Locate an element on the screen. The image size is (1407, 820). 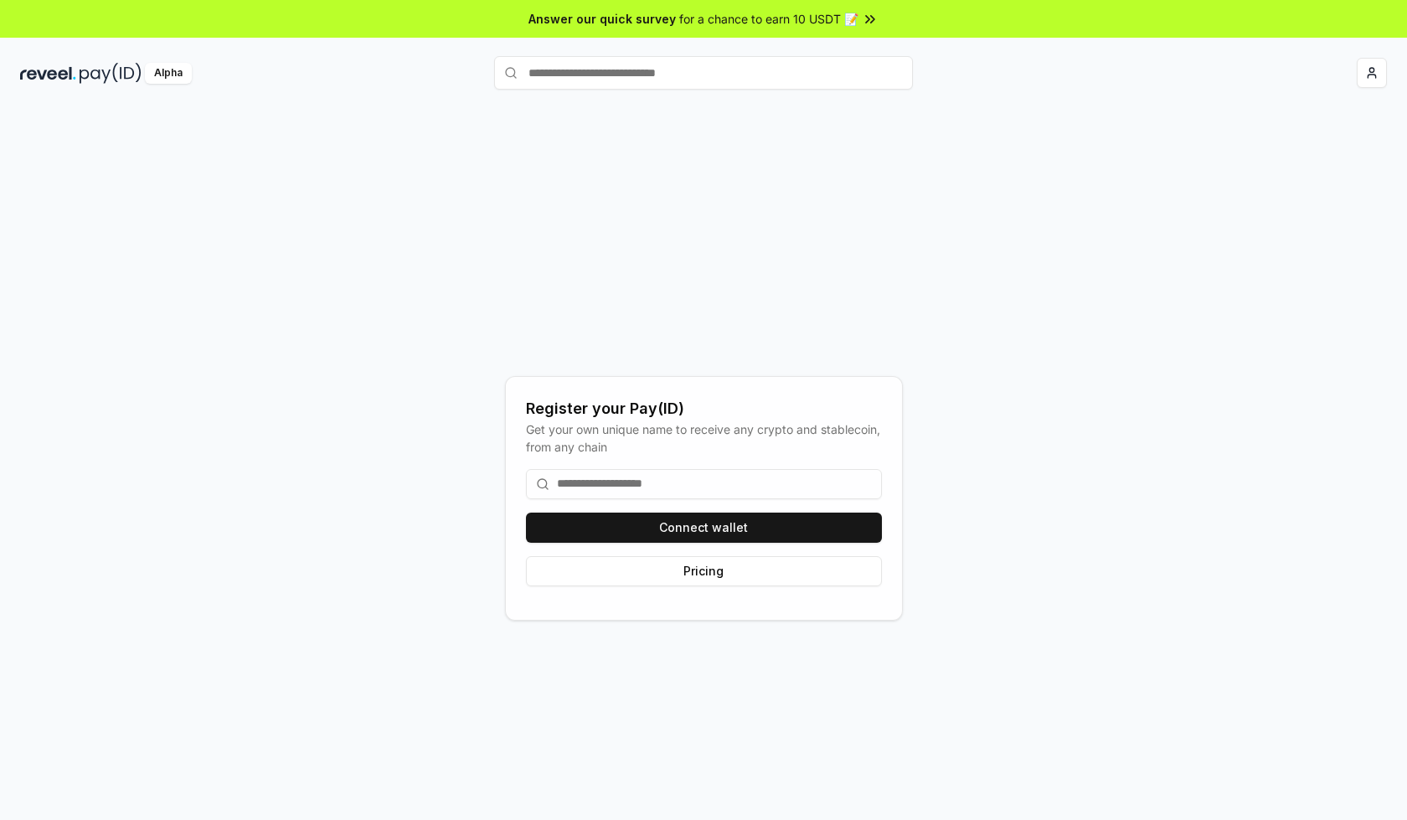
div: Register your Pay(ID) is located at coordinates (704, 409).